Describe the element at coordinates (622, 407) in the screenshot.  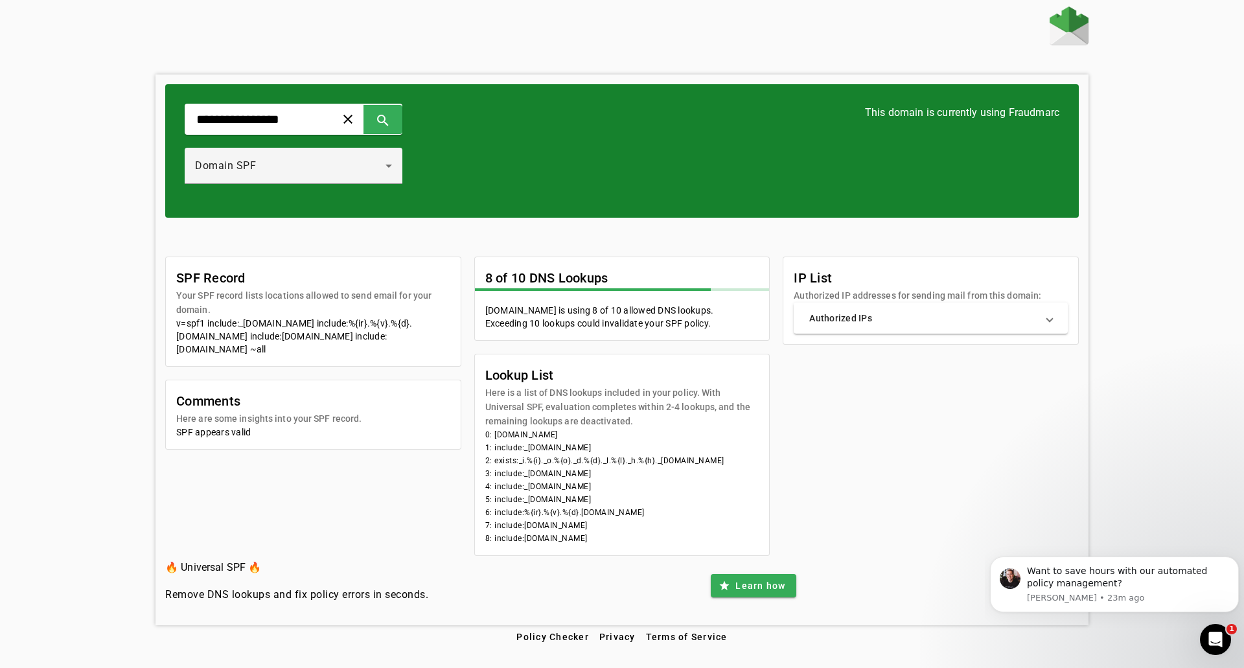
I see `mat-card-subtitle: Here is a list of DNS lookups included in your policy. With Universal SPF, evaluation completes w...` at that location.